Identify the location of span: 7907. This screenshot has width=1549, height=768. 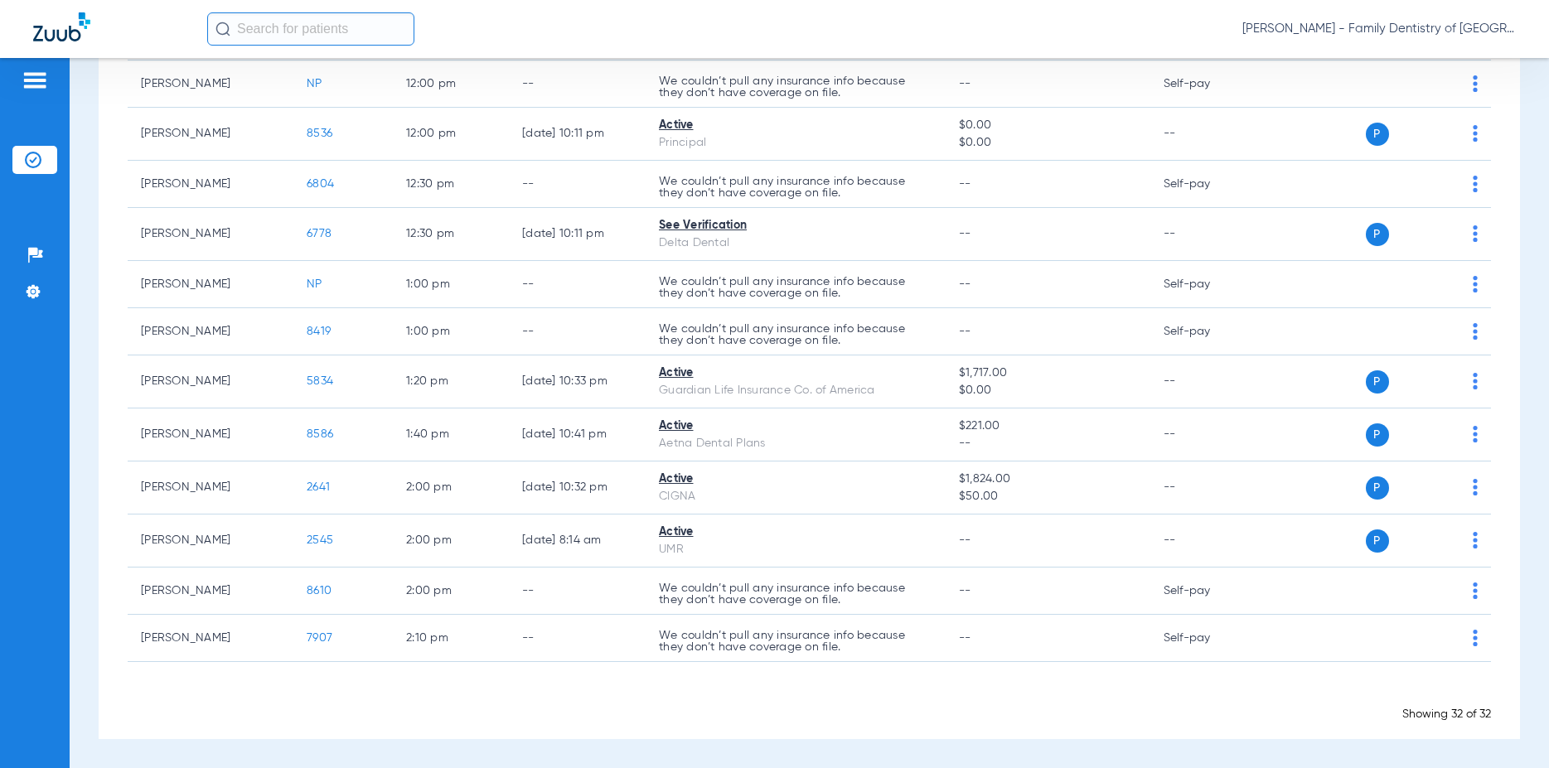
(319, 638).